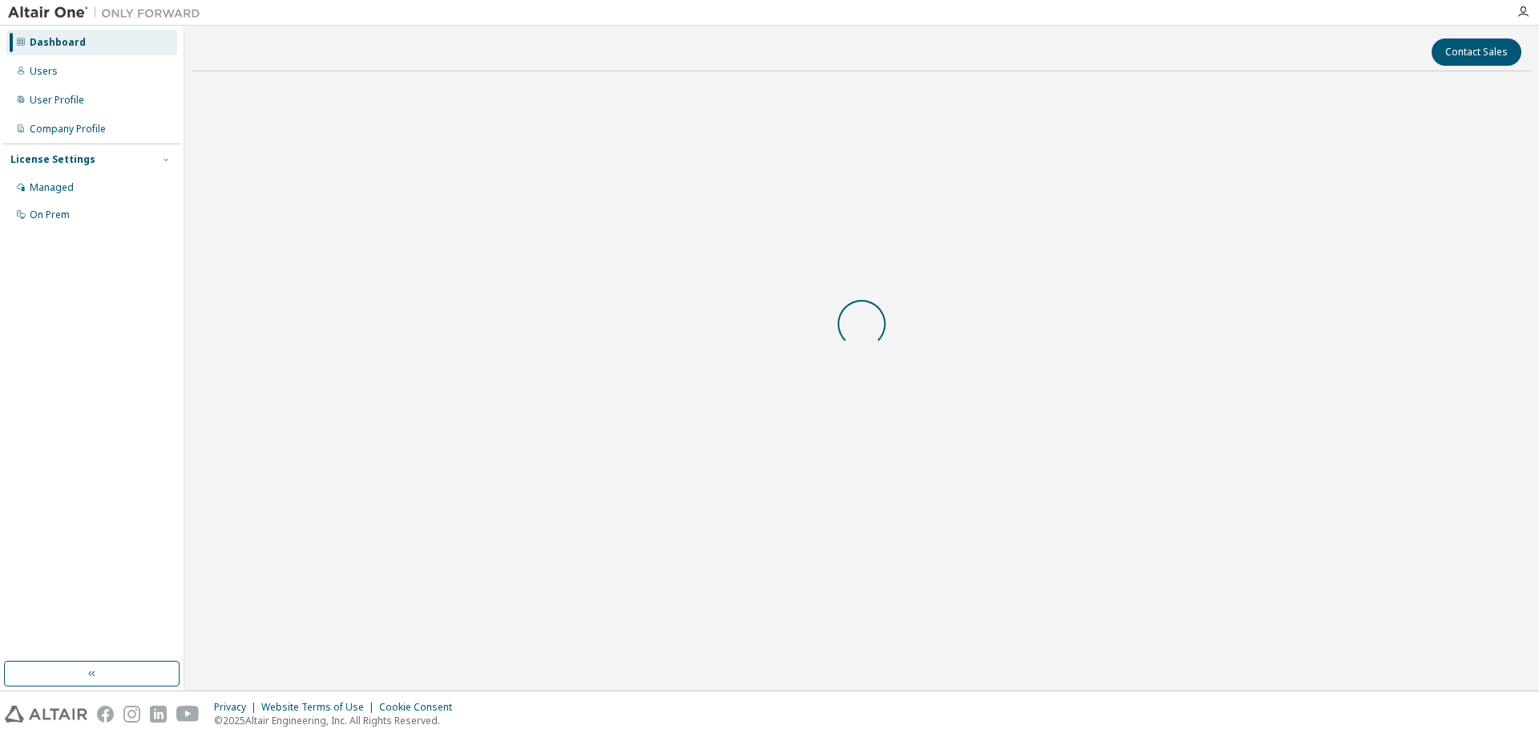  Describe the element at coordinates (131, 713) in the screenshot. I see `img: instagram.svg` at that location.